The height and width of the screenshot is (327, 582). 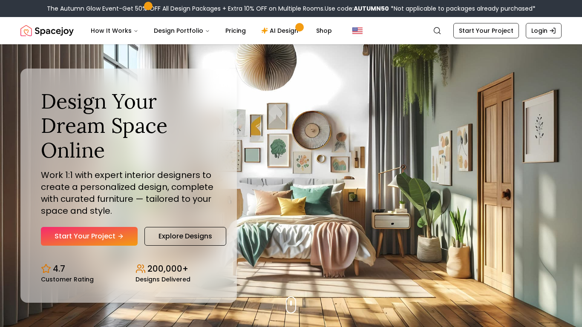 What do you see at coordinates (236, 31) in the screenshot?
I see `a: Pricing` at bounding box center [236, 31].